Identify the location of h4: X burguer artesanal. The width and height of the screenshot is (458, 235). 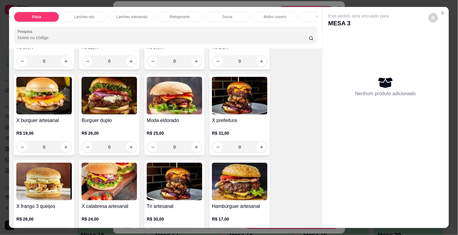
(44, 121).